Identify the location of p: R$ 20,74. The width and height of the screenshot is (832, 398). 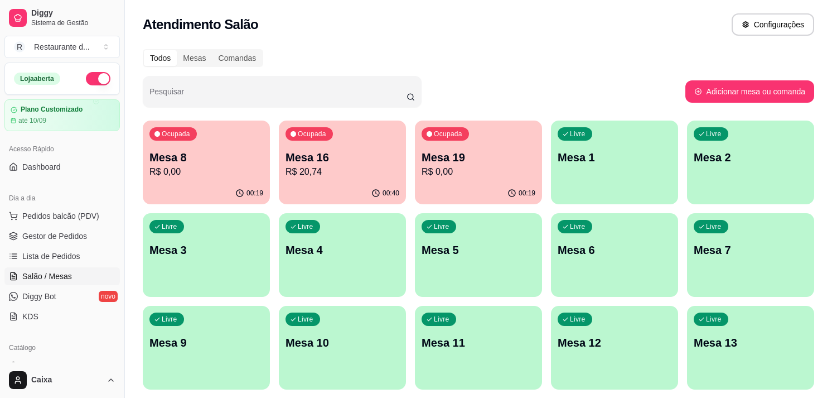
(342, 172).